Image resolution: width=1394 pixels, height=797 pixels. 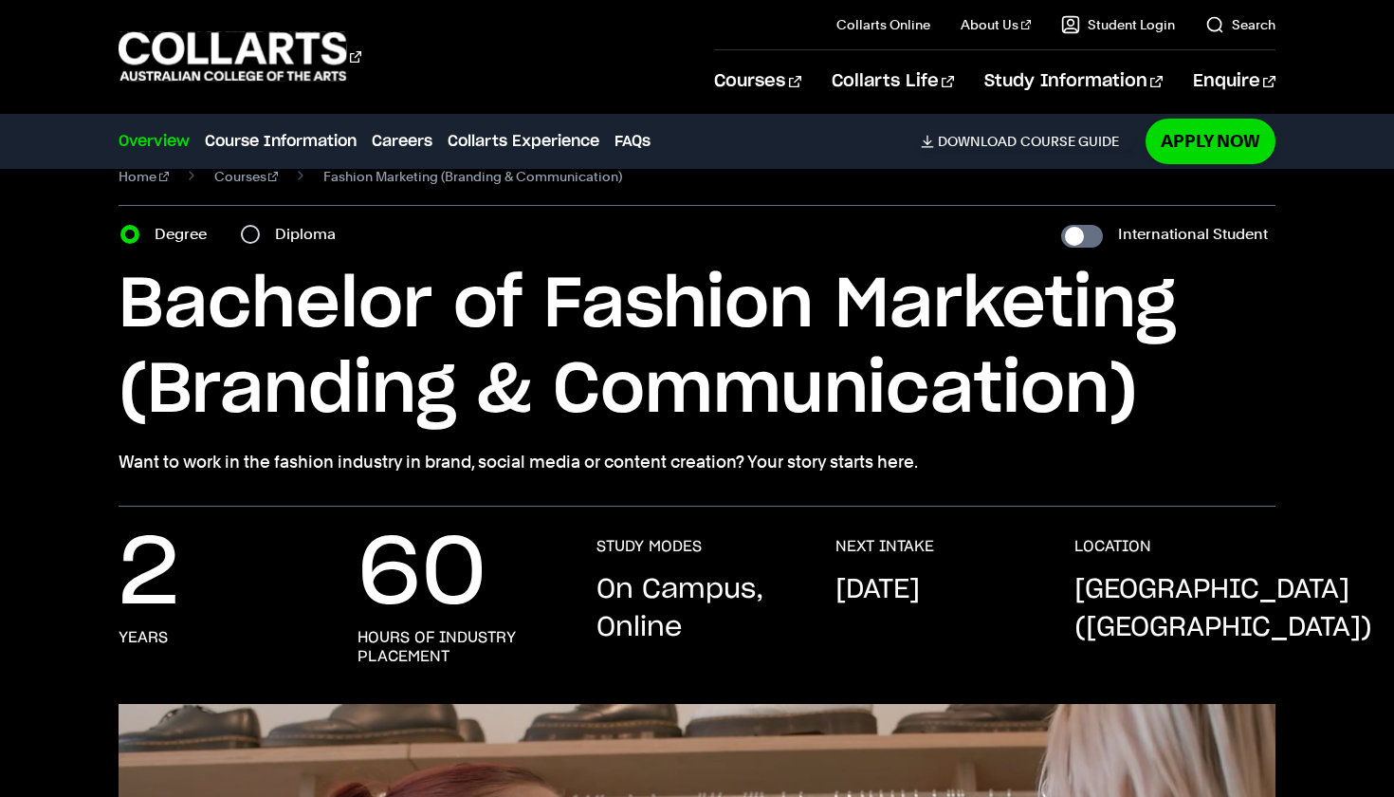 I want to click on h3: years, so click(x=143, y=637).